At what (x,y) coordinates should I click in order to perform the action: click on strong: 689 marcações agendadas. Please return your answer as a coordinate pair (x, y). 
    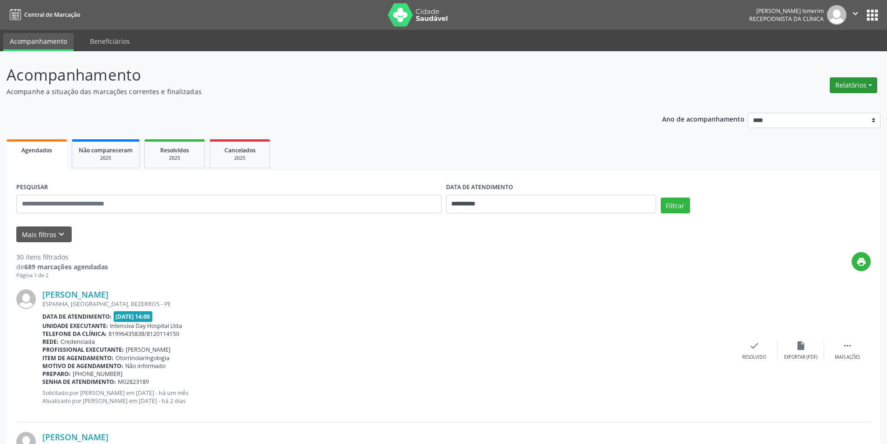
    Looking at the image, I should click on (66, 266).